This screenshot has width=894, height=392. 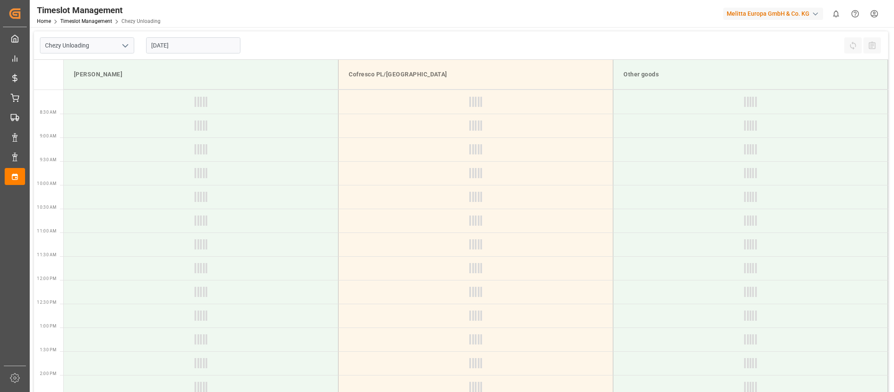 What do you see at coordinates (773, 14) in the screenshot?
I see `div: Melitta Europa GmbH & Co. KG` at bounding box center [773, 14].